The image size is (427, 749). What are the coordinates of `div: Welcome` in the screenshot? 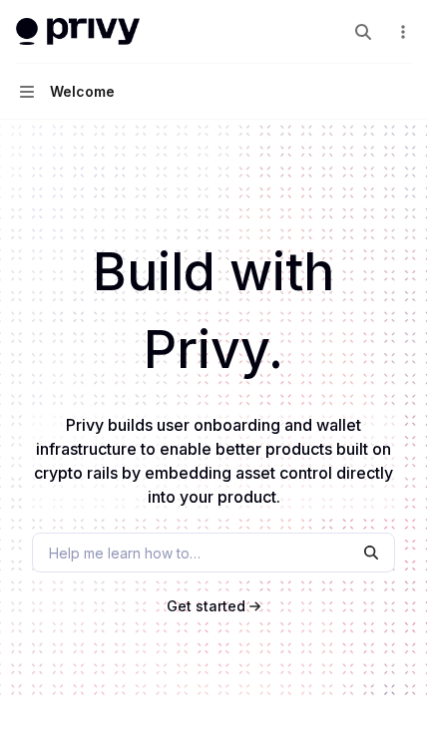 It's located at (82, 92).